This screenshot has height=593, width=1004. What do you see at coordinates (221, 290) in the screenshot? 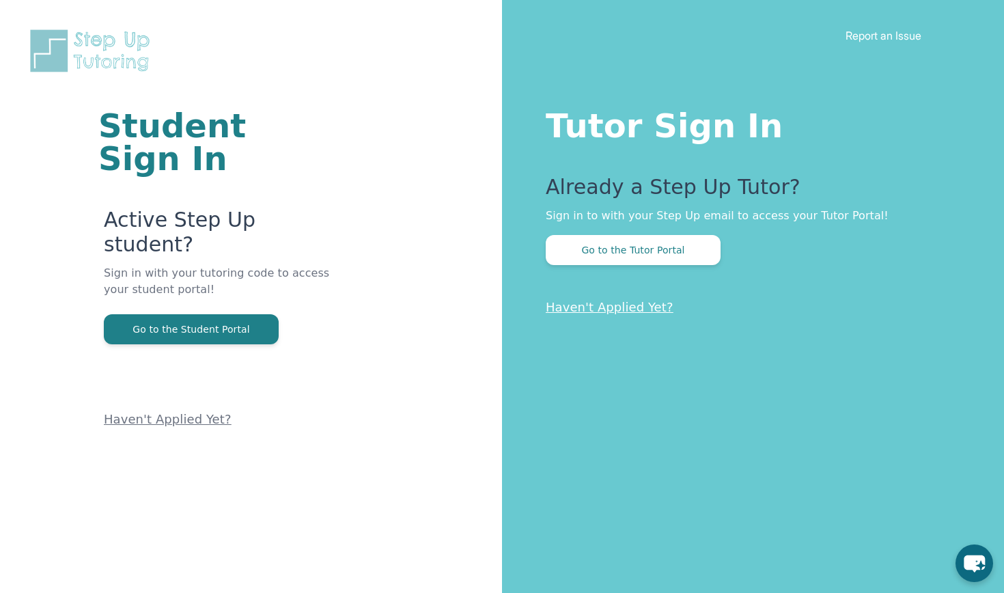
I see `p: Sign in with your tutoring code to access your student portal!` at bounding box center [221, 290].